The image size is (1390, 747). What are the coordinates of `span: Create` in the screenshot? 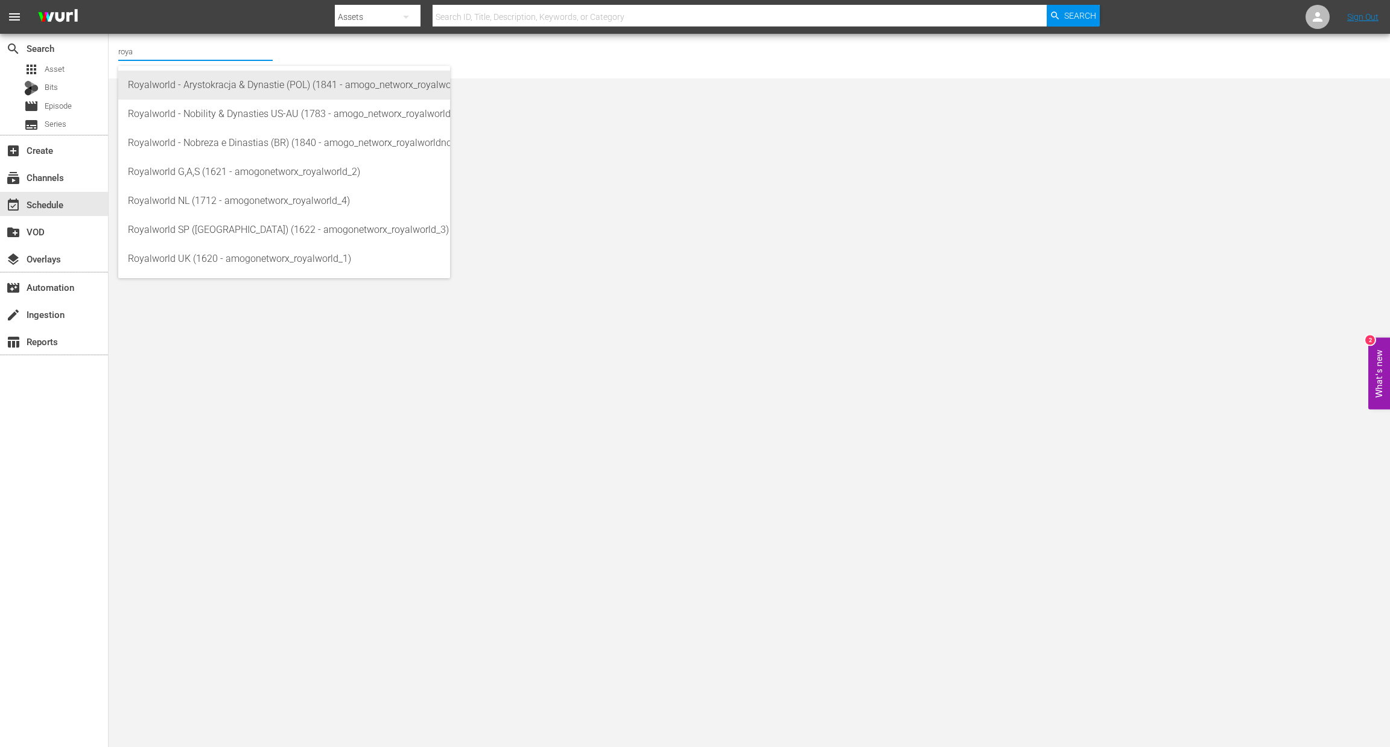 It's located at (13, 151).